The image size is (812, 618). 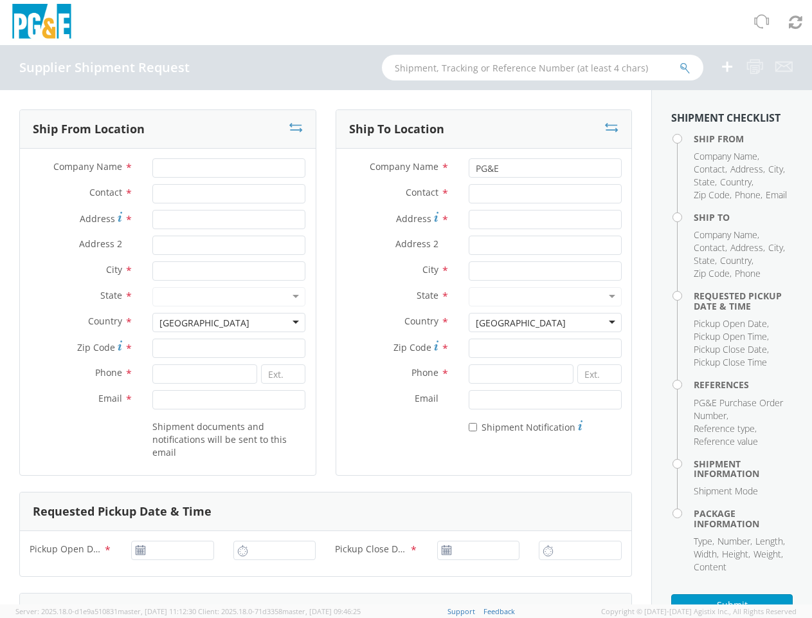 I want to click on h3: Requested Pickup Date & Time, so click(x=122, y=511).